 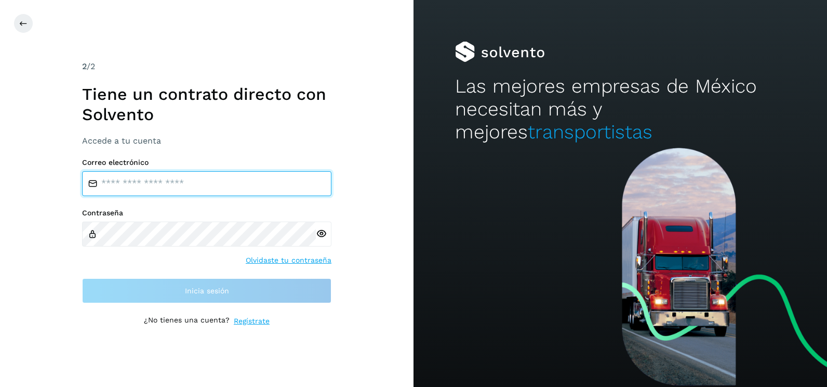 What do you see at coordinates (252, 321) in the screenshot?
I see `a: Regístrate` at bounding box center [252, 321].